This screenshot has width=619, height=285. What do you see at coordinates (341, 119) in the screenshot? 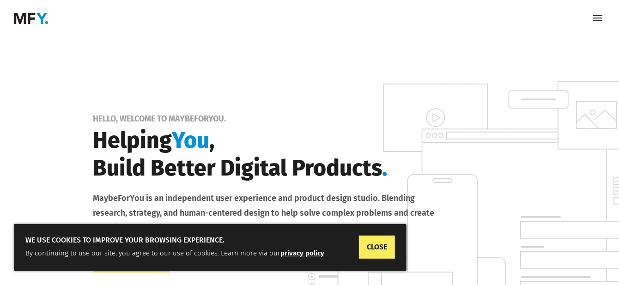
I see `p: Hello, welcome to MaybeForYou.` at bounding box center [341, 119].